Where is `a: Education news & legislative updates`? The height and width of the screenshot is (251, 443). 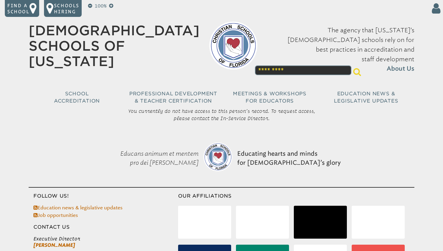
a: Education news & legislative updates is located at coordinates (78, 208).